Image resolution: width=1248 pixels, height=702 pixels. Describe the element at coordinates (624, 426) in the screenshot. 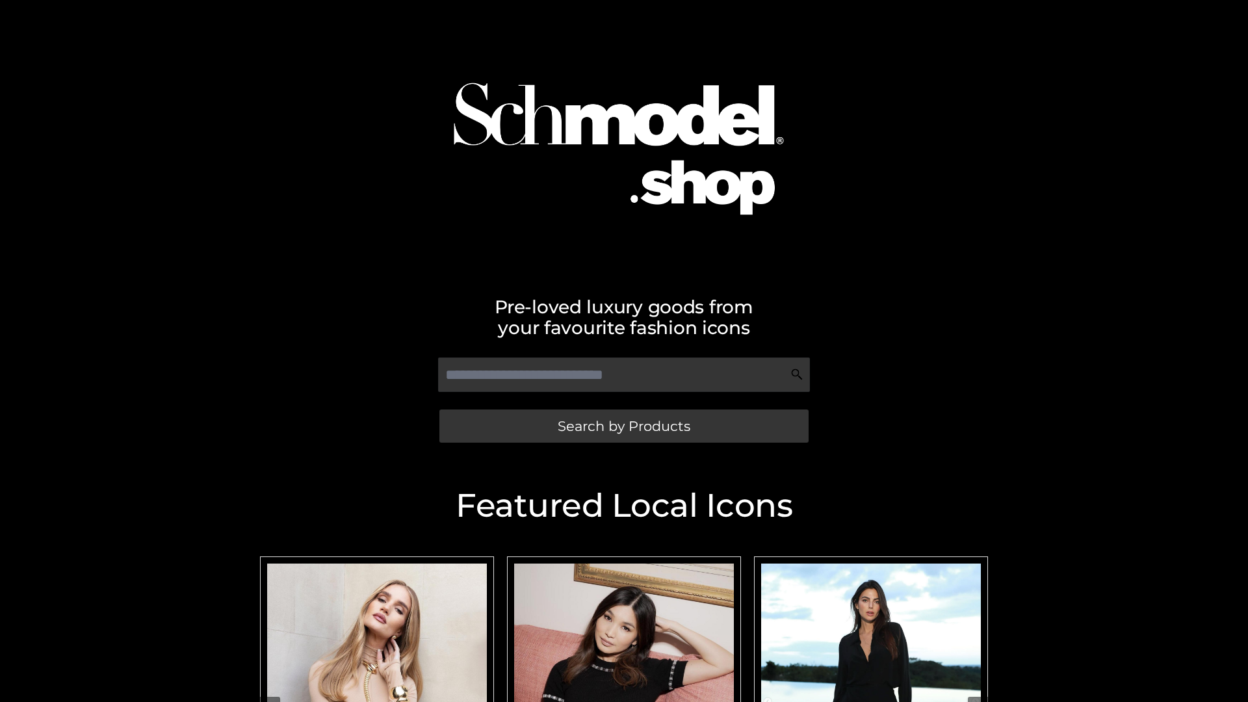

I see `span: Search by Products` at that location.